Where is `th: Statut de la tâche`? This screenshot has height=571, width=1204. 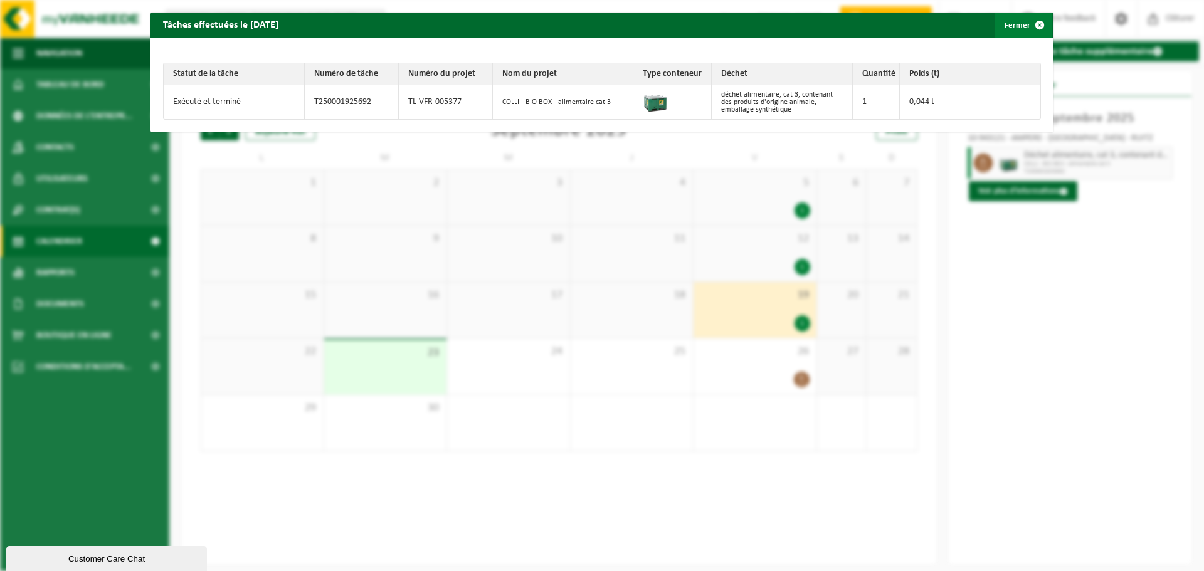
th: Statut de la tâche is located at coordinates (234, 74).